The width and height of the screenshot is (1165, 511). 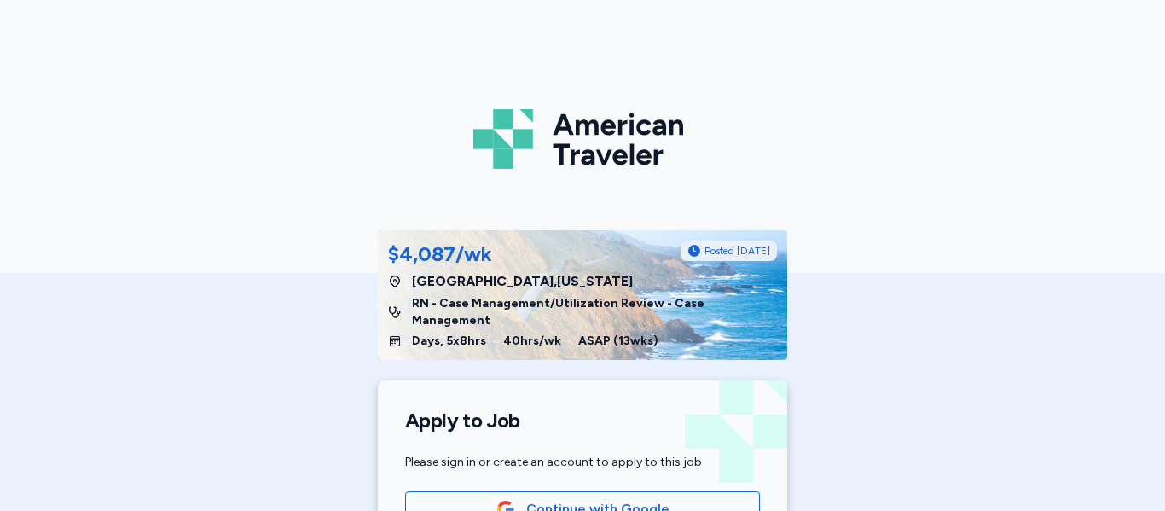 I want to click on span: Days, 5x8hrs, so click(x=449, y=341).